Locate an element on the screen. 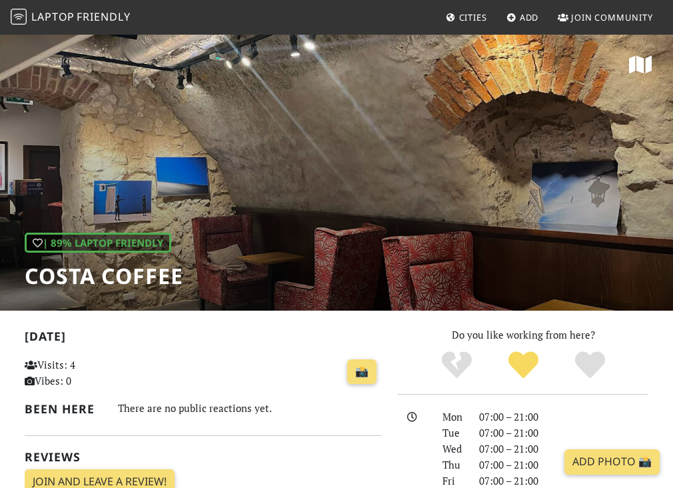 This screenshot has width=673, height=488. div: Mon is located at coordinates (453, 416).